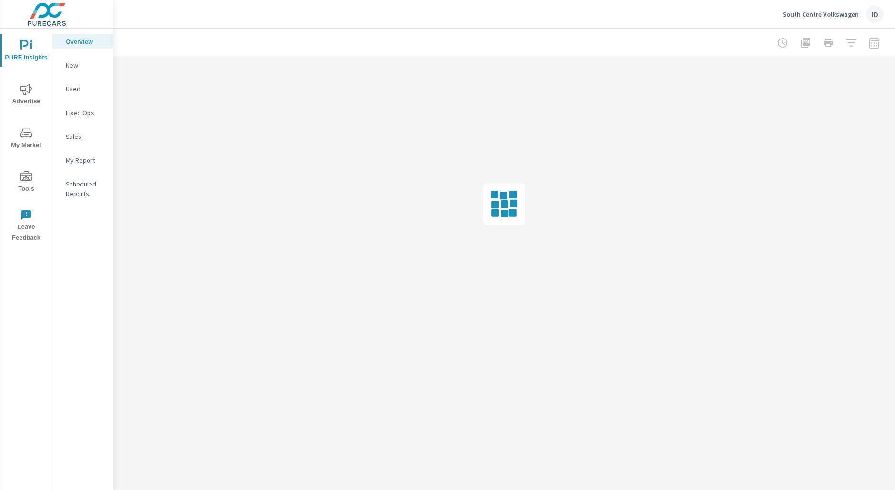 The width and height of the screenshot is (895, 490). I want to click on div: Scheduled Reports, so click(82, 189).